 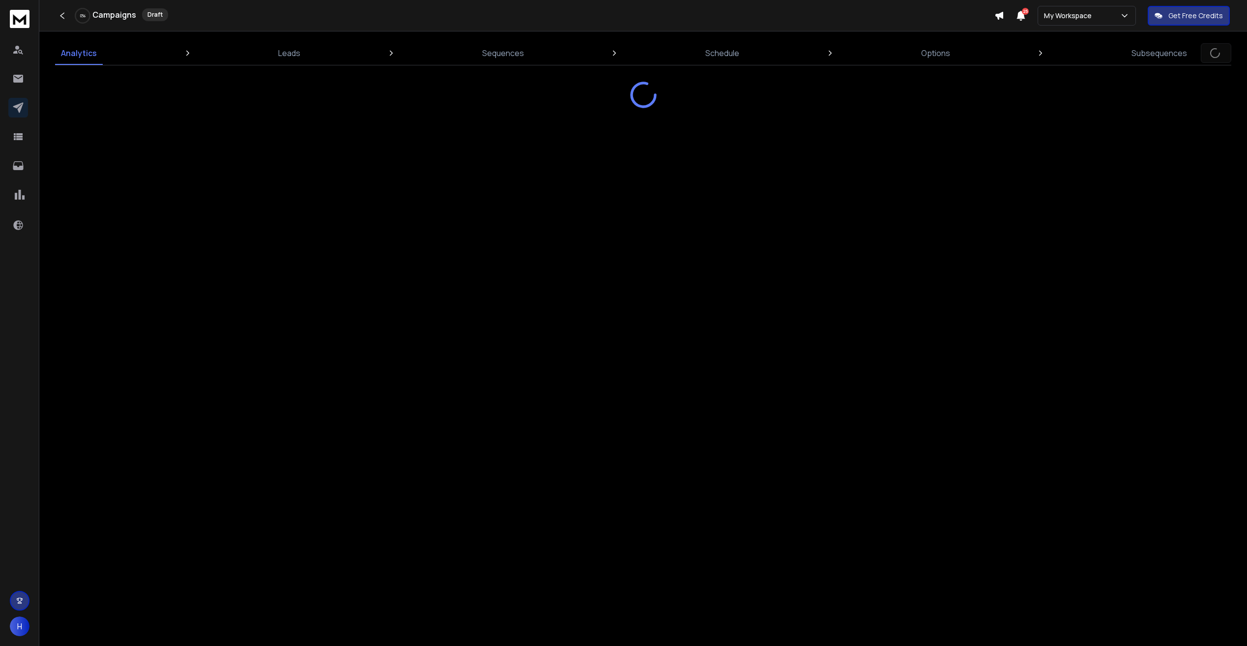 I want to click on a: Schedule, so click(x=722, y=53).